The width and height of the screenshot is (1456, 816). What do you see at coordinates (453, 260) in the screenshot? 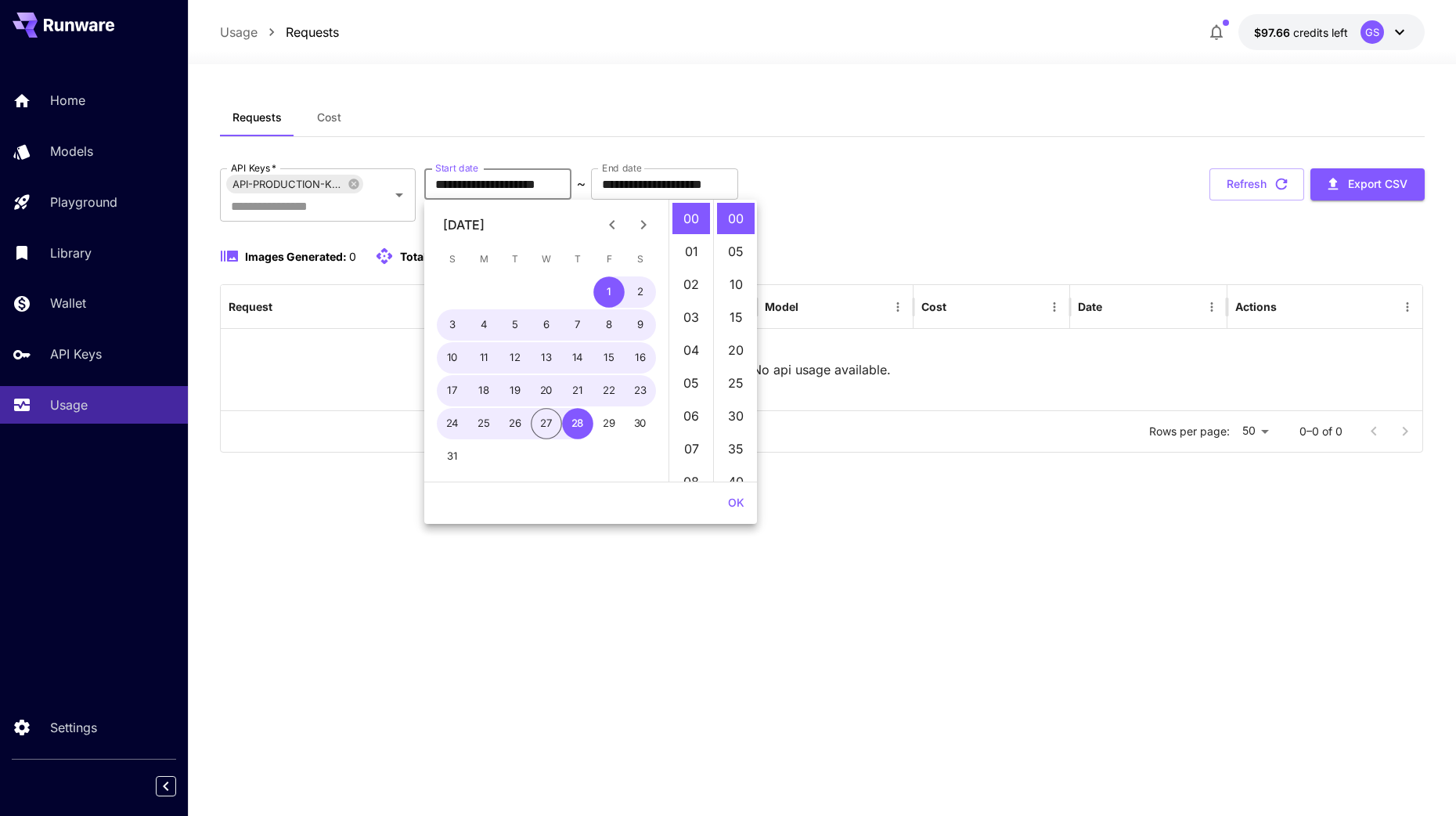
I see `span: Sunday` at bounding box center [453, 260].